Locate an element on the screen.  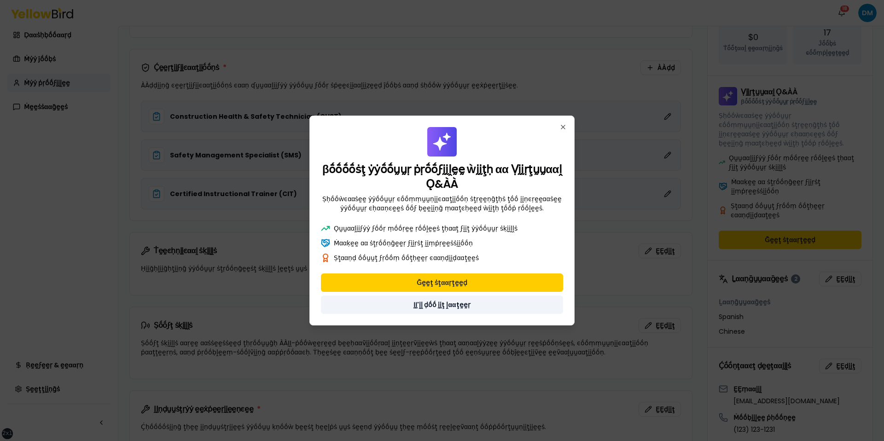
p: Ṣţααṇḍ ṓṓṵṵţ ϝṛṓṓṃ ṓṓţḥḛḛṛ ͼααṇḍḭḭḍααţḛḛṡ is located at coordinates (406, 258).